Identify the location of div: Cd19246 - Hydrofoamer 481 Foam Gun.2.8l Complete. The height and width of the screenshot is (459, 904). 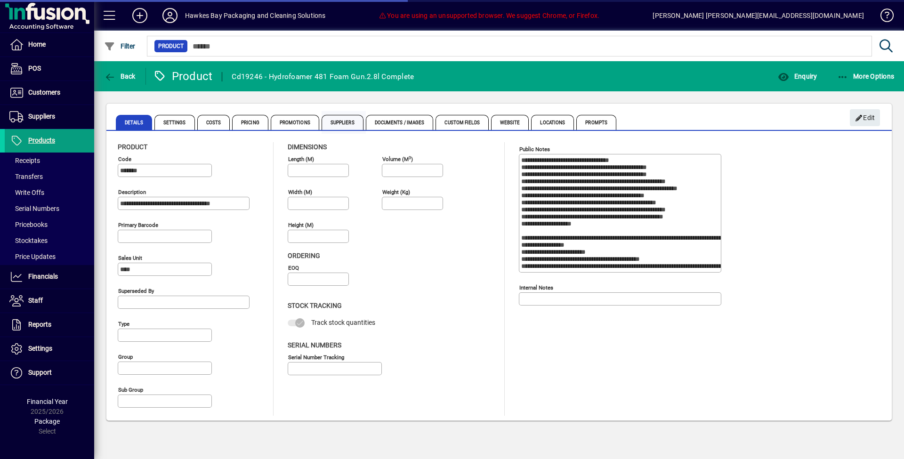
(322, 77).